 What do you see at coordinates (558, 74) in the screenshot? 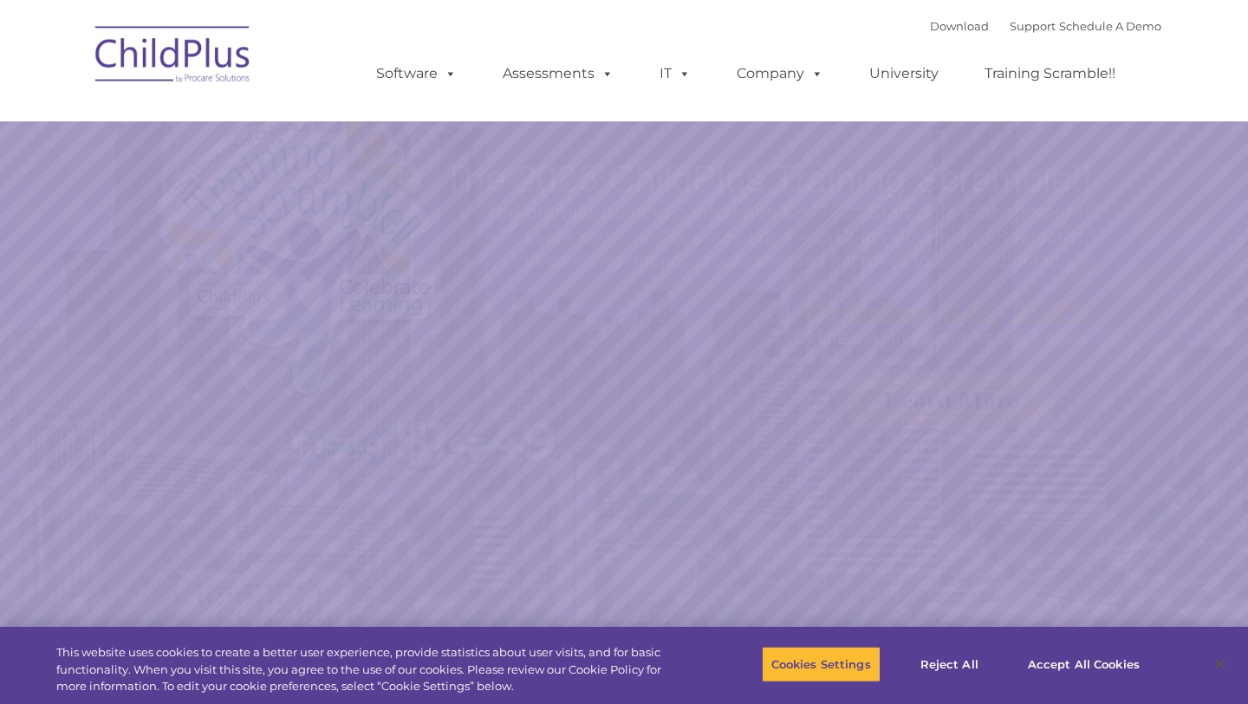
I see `a: Assessments` at bounding box center [558, 74].